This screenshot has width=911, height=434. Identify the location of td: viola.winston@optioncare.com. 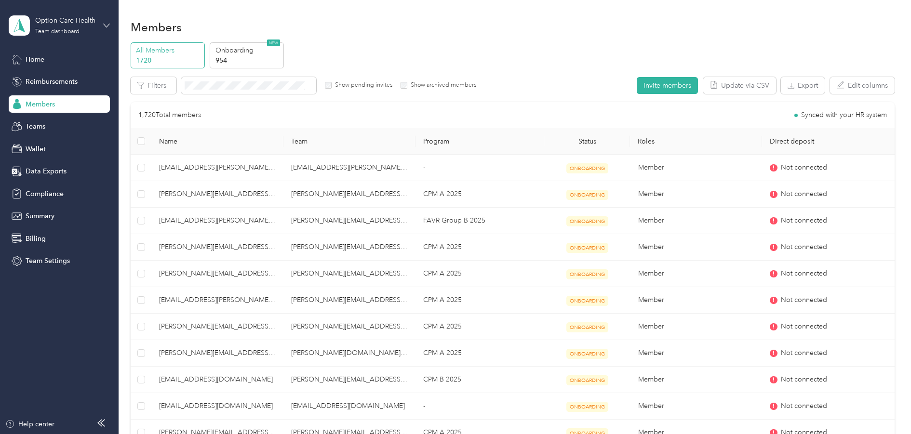
(349, 327).